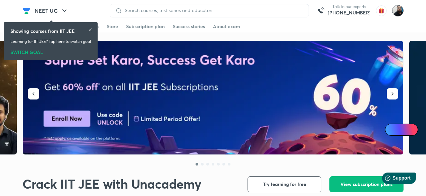 The height and width of the screenshot is (196, 426). I want to click on span: Try learning for free, so click(284, 184).